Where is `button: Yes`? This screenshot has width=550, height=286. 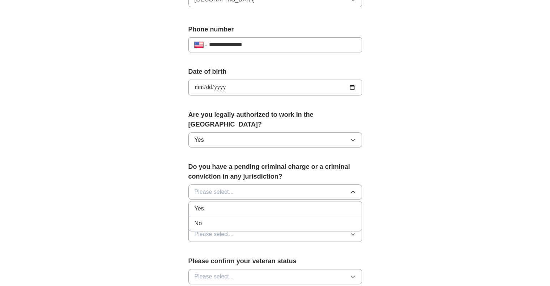
button: Yes is located at coordinates (275, 140).